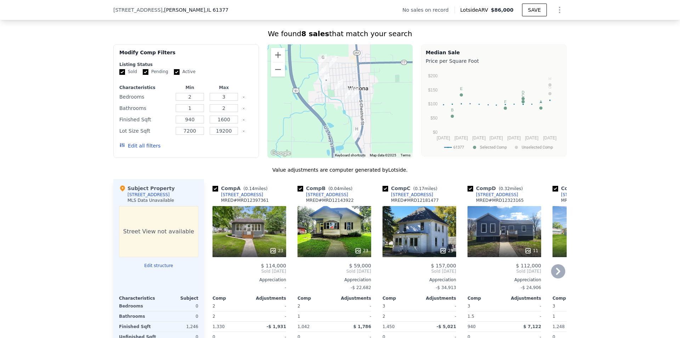 The image size is (680, 338). What do you see at coordinates (523, 95) in the screenshot?
I see `text: C` at bounding box center [523, 95].